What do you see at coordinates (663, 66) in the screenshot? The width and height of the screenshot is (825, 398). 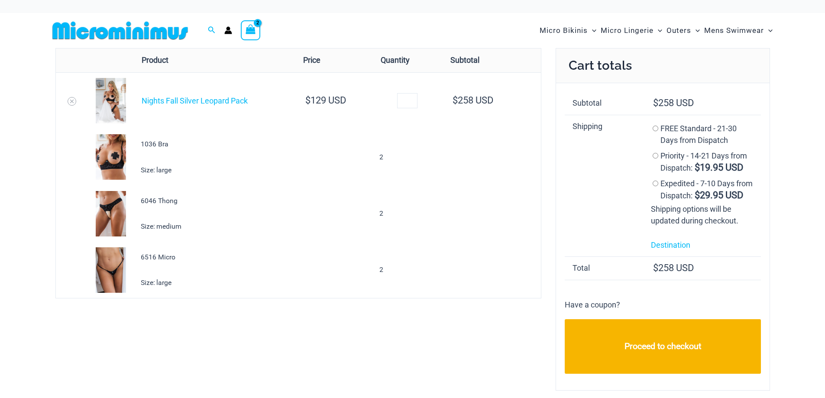 I see `h2: Cart totals` at bounding box center [663, 66].